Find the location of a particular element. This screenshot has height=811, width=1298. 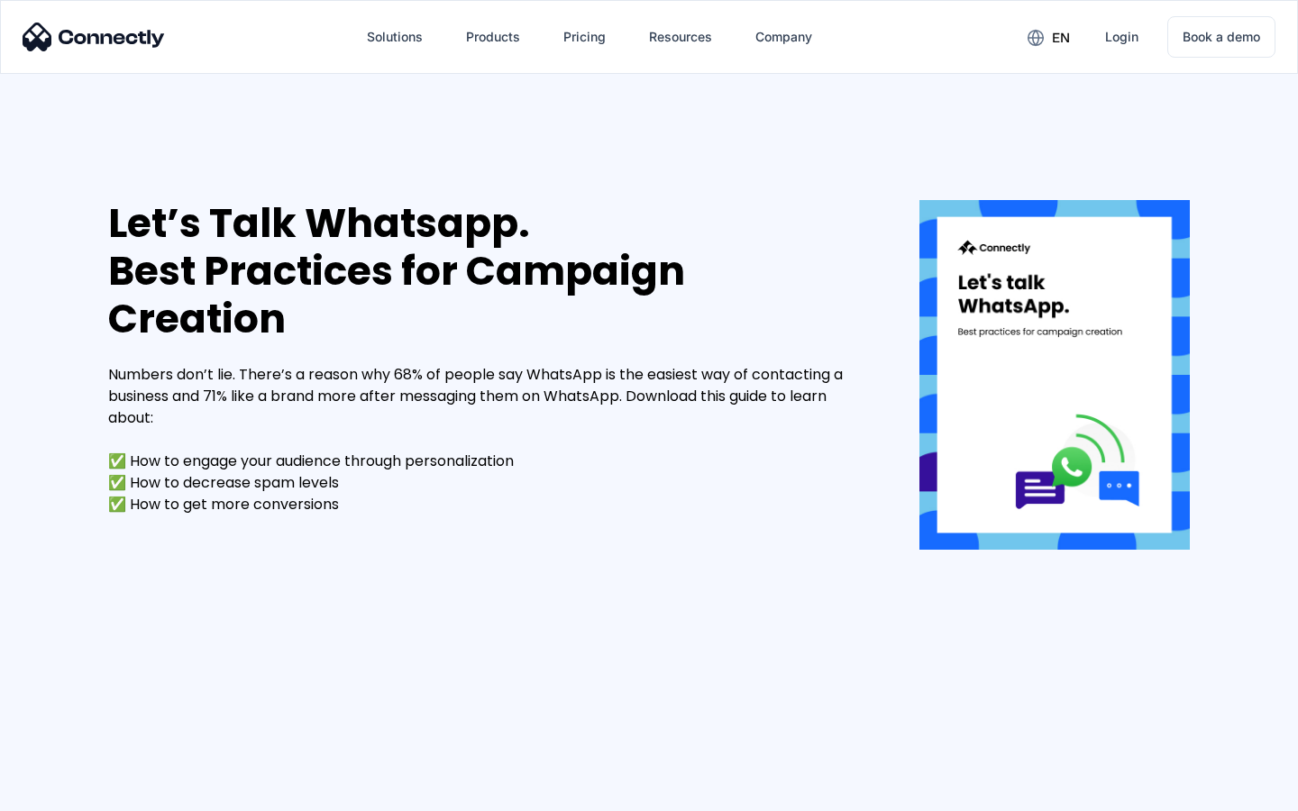

div: Company is located at coordinates (783, 37).